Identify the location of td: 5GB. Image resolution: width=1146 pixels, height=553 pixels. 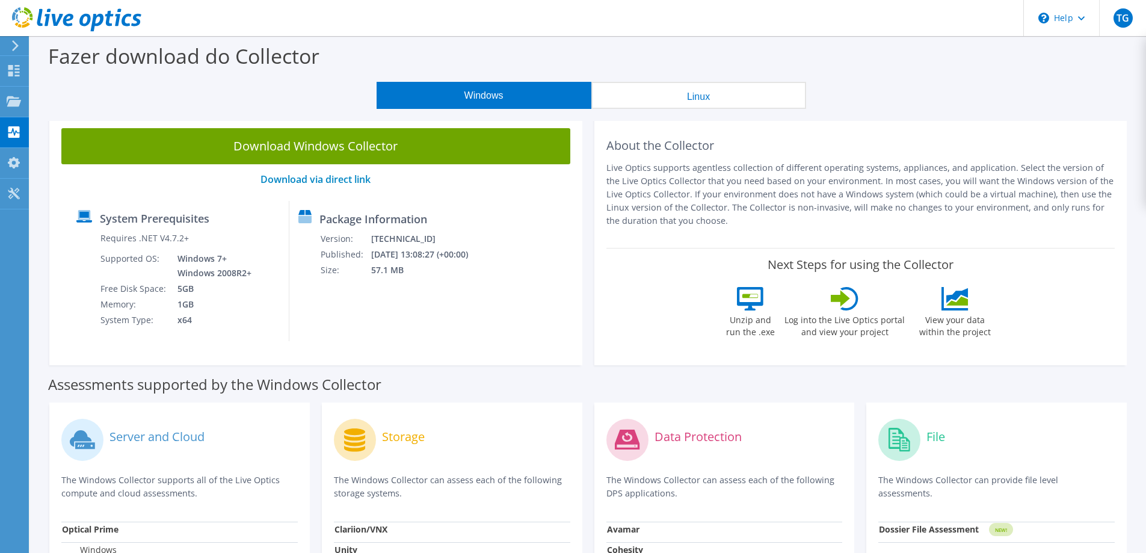
(211, 289).